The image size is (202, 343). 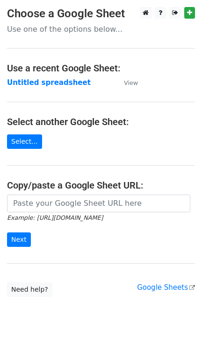 What do you see at coordinates (101, 68) in the screenshot?
I see `h4: Use a recent Google Sheet:` at bounding box center [101, 68].